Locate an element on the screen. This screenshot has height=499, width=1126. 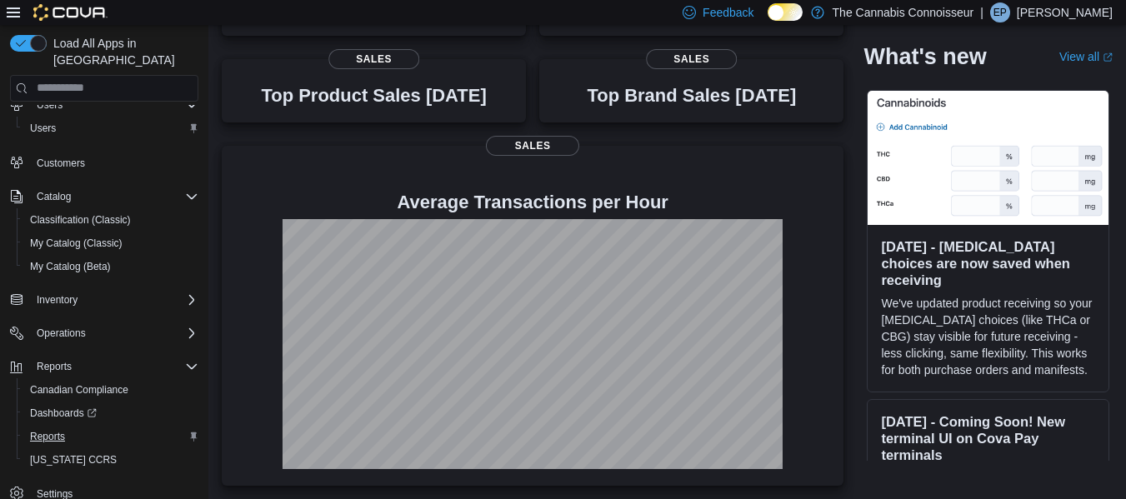
a: Customers is located at coordinates (61, 163).